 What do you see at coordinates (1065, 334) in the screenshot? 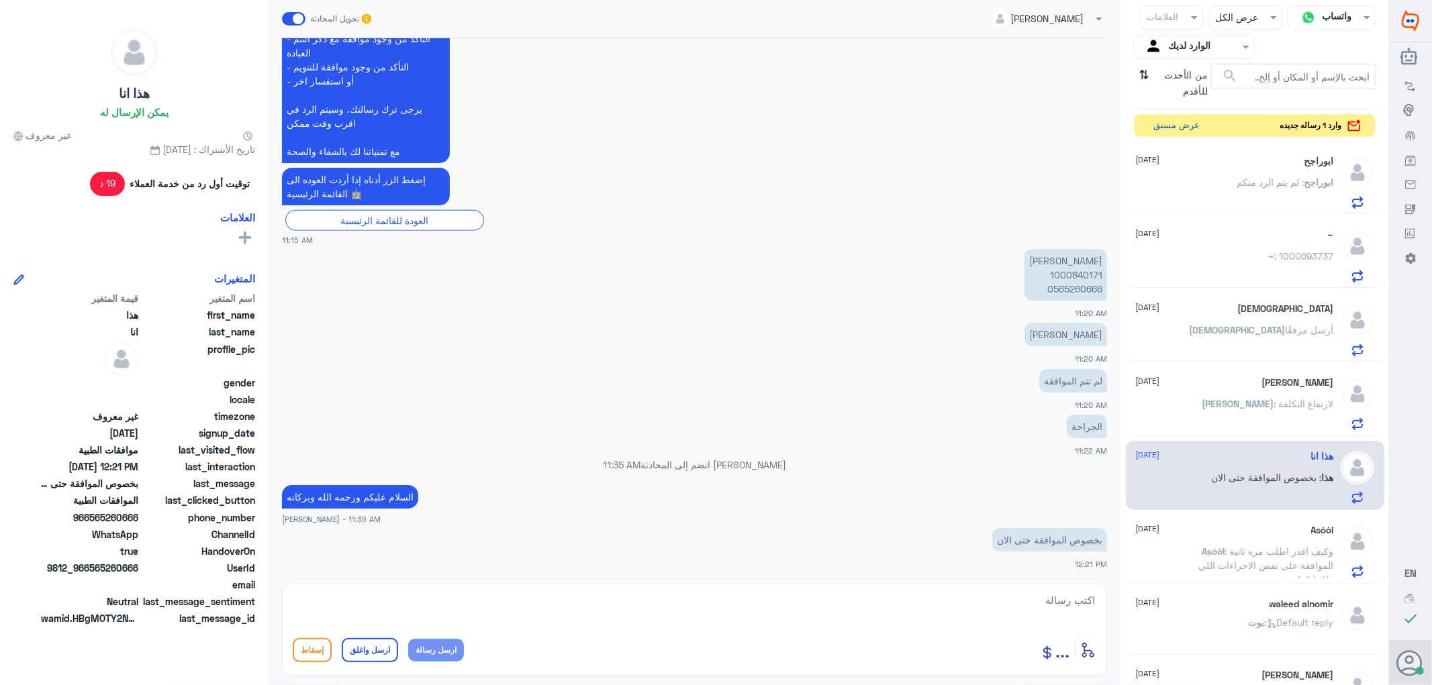
I see `p: 9/9/2025, 11:20 AM` at bounding box center [1065, 334].